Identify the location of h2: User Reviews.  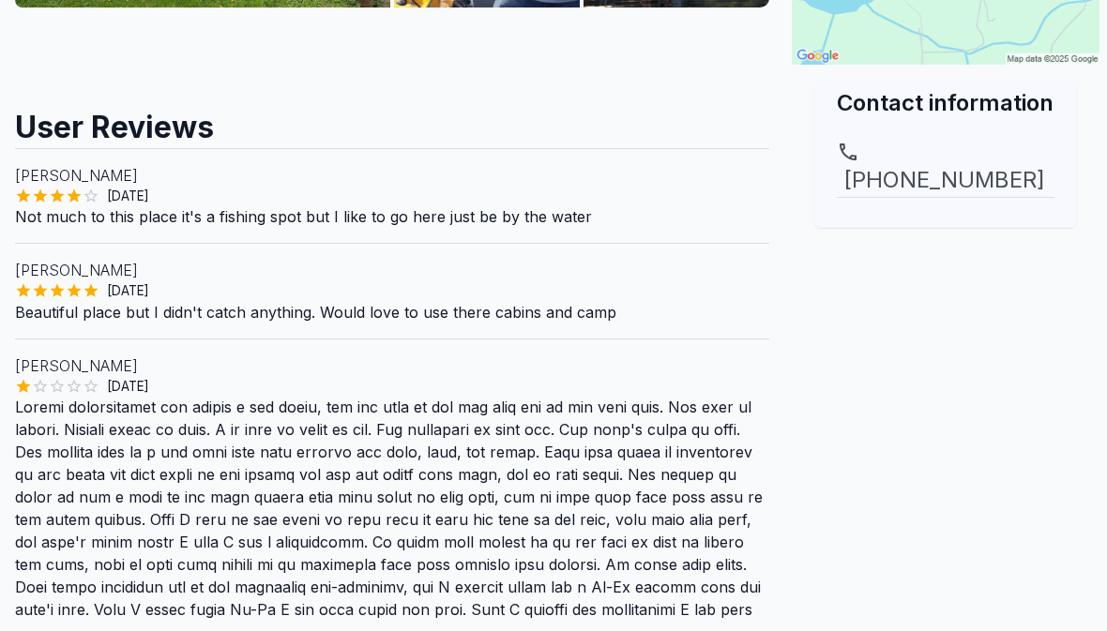
(392, 120).